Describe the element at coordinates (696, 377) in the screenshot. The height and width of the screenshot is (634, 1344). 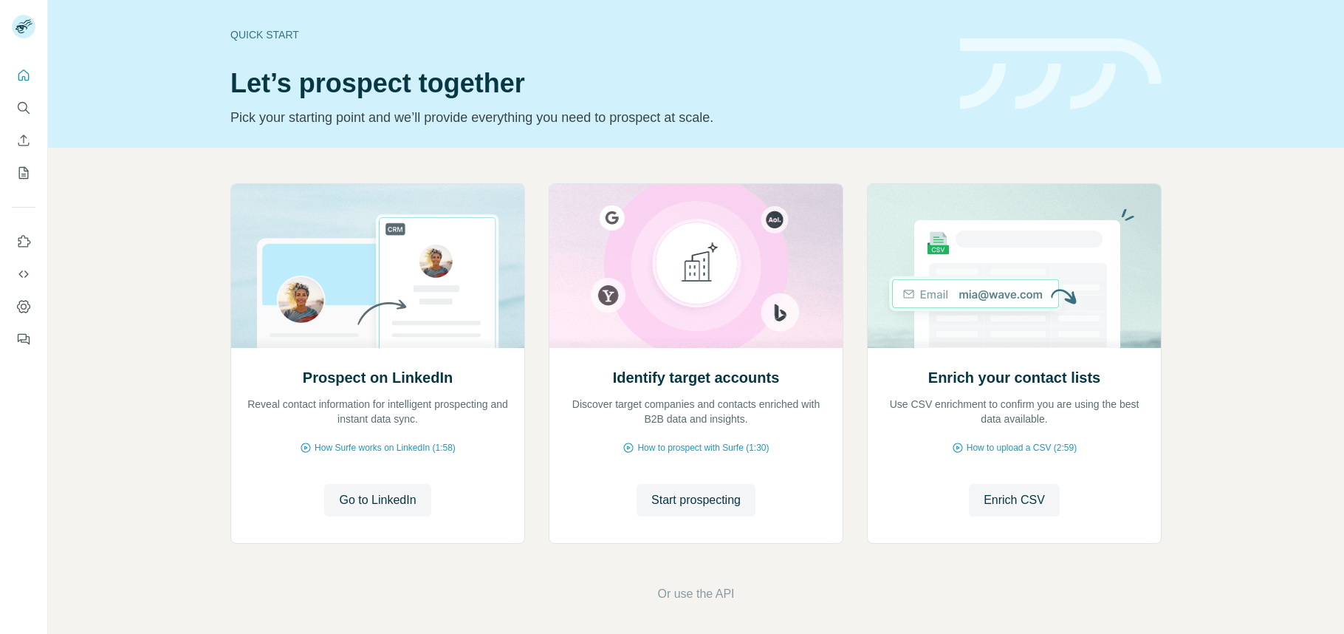
I see `h2: Identify target accounts` at that location.